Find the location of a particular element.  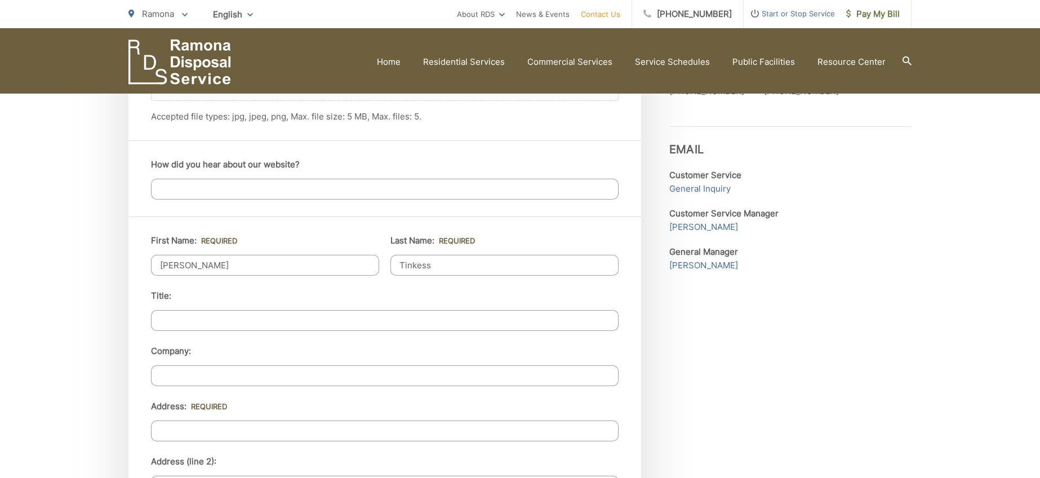

a: Service Schedules is located at coordinates (672, 62).